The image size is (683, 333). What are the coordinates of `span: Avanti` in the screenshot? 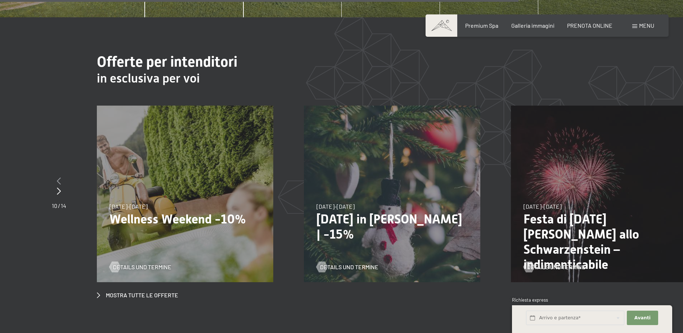 It's located at (643, 318).